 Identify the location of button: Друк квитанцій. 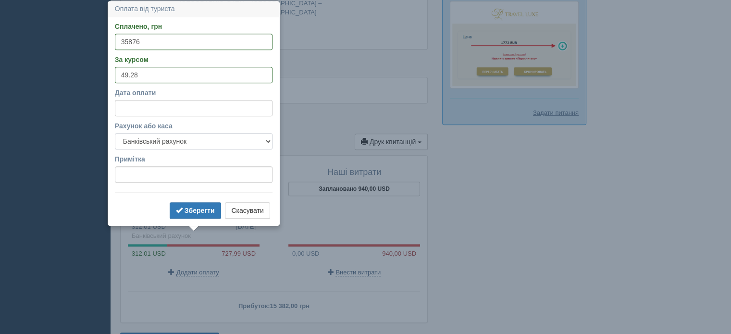
(391, 142).